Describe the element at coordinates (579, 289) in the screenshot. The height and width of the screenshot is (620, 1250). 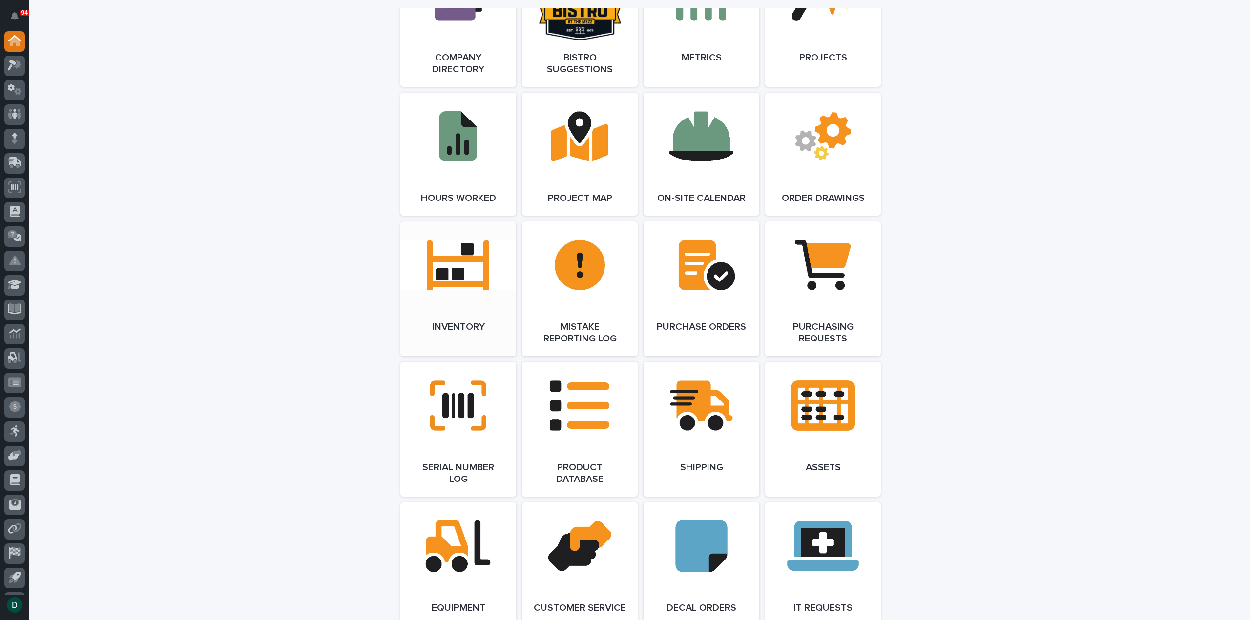
I see `a: Mistake Reporting Log` at that location.